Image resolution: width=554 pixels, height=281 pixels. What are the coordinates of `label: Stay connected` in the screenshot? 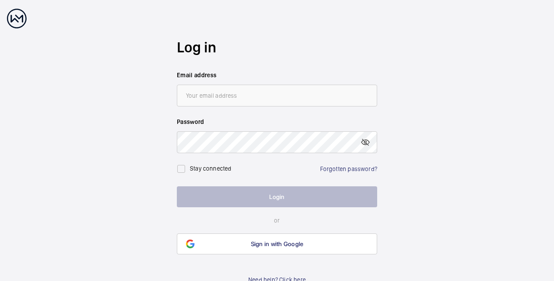 It's located at (211, 168).